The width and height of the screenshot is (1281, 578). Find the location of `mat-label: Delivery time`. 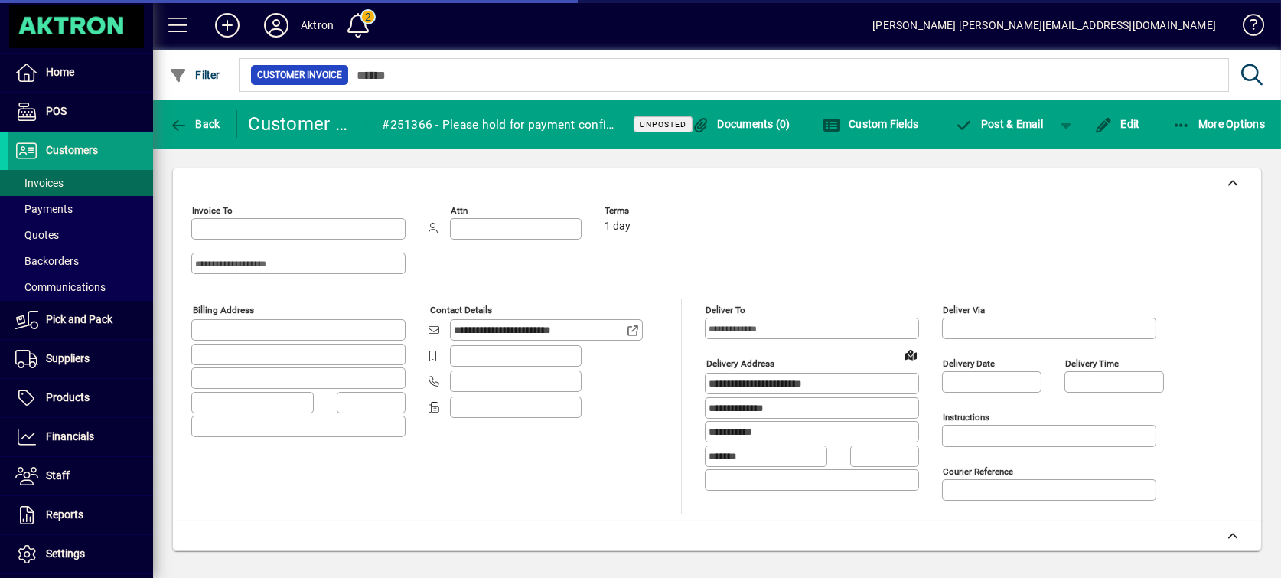

mat-label: Delivery time is located at coordinates (1092, 364).